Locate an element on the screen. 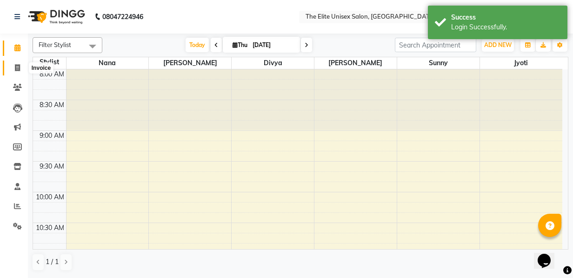  input: Search Appointment is located at coordinates (435, 45).